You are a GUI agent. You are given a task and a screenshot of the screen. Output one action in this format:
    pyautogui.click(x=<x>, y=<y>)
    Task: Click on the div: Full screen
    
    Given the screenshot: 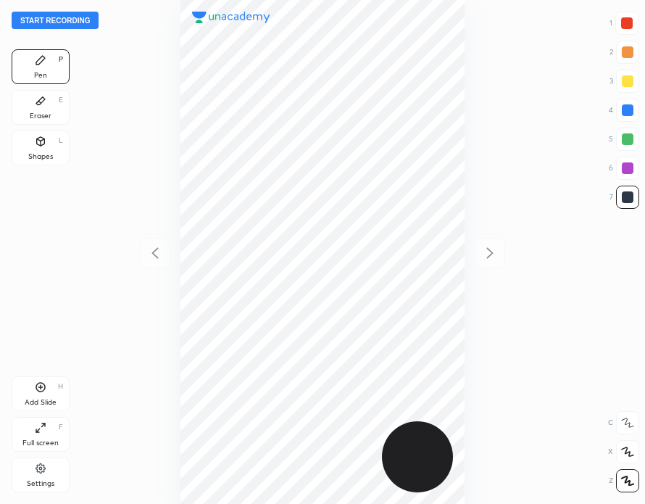 What is the action you would take?
    pyautogui.click(x=41, y=443)
    